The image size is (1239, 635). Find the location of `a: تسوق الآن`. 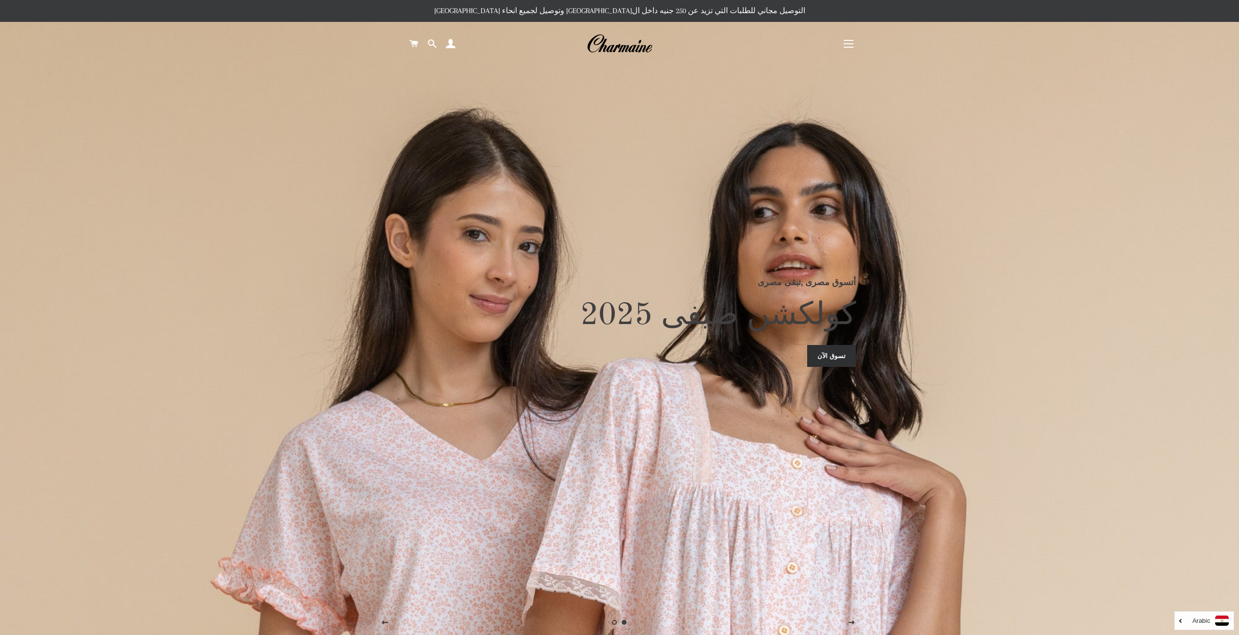

a: تسوق الآن is located at coordinates (831, 356).